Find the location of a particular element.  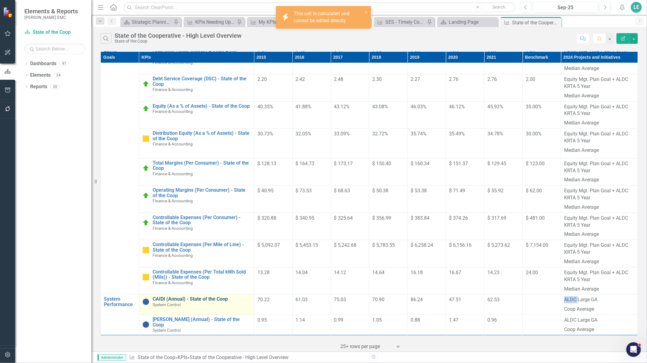

span: 14.12 is located at coordinates (340, 272).